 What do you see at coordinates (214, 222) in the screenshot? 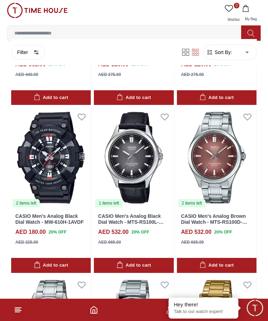
I see `a: CASIO Men's Analog Brown Dial Watch - MTS-RS100D-5ADF` at bounding box center [214, 222].